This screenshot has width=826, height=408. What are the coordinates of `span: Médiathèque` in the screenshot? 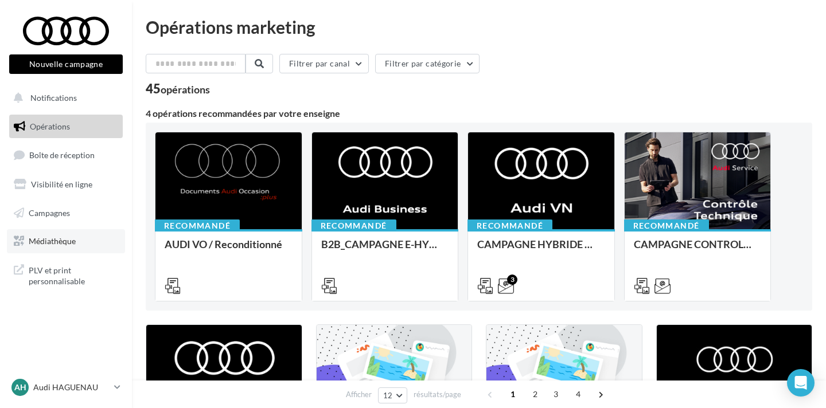 It's located at (52, 241).